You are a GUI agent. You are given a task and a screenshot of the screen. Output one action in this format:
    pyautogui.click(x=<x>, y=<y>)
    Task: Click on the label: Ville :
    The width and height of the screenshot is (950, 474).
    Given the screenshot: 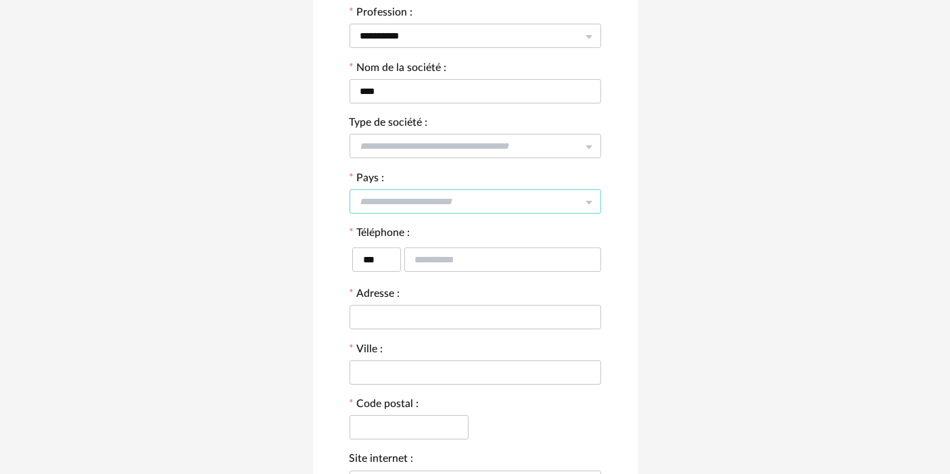 What is the action you would take?
    pyautogui.click(x=367, y=351)
    